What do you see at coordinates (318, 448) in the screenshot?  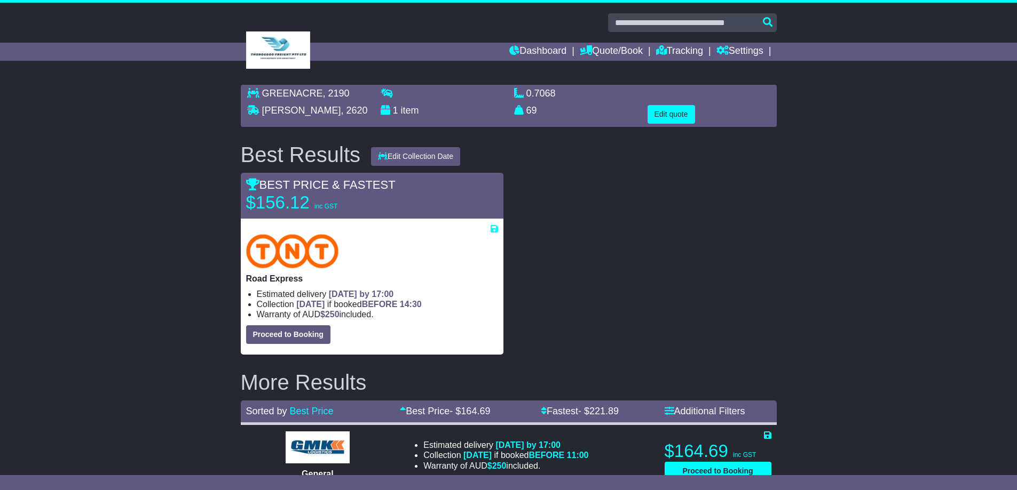 I see `img: GMK Logistics: General` at bounding box center [318, 448].